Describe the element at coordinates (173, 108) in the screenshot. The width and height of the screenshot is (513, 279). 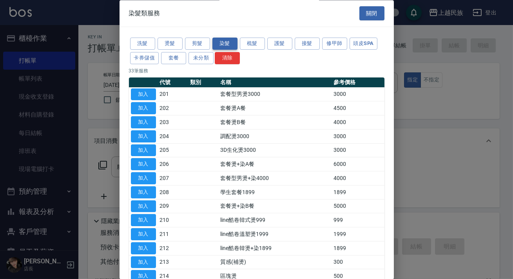
I see `td: 202` at that location.